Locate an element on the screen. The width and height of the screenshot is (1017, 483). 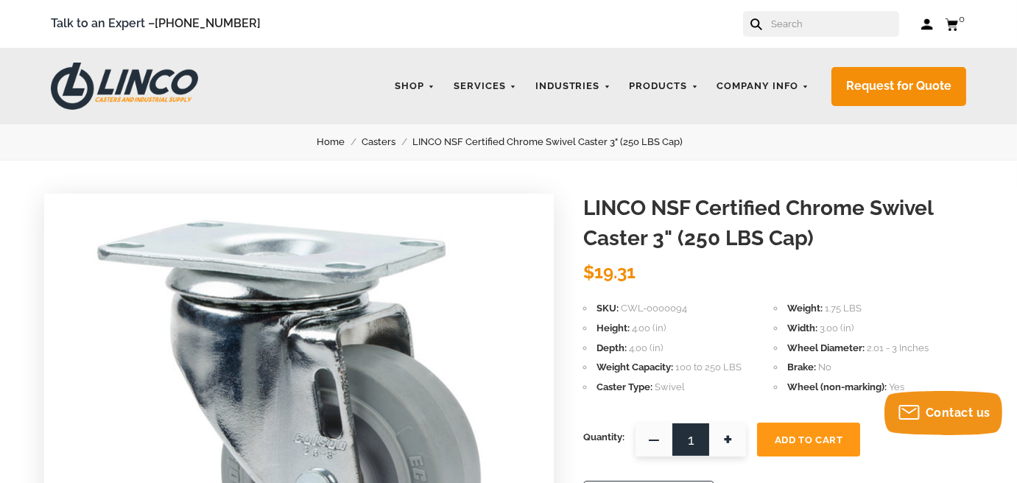
a: Shop is located at coordinates (415, 86).